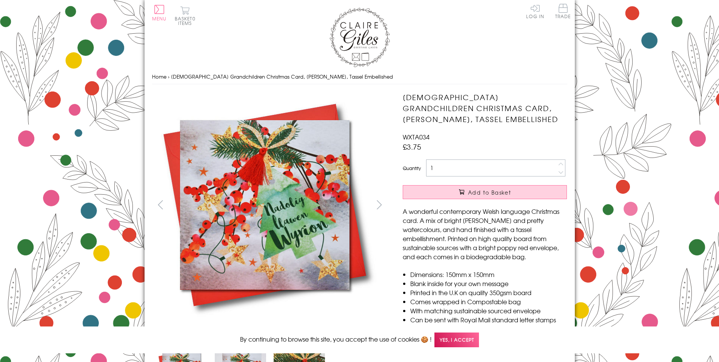 This screenshot has width=719, height=362. Describe the element at coordinates (416, 137) in the screenshot. I see `span: WXTA034` at that location.